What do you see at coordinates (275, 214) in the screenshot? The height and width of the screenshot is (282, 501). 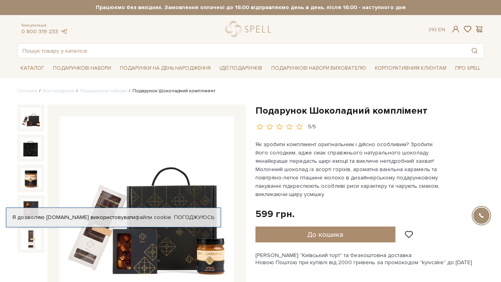 I see `div: 599 грн.` at bounding box center [275, 214].